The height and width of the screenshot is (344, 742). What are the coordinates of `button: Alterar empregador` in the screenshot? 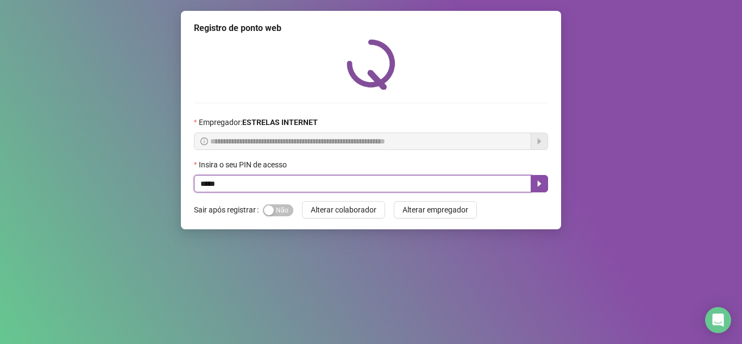 It's located at (435, 210).